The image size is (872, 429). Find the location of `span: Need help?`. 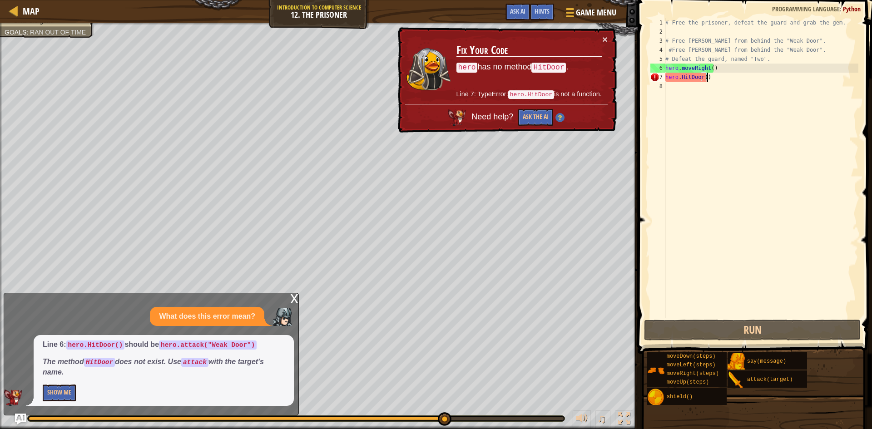

span: Need help? is located at coordinates (494, 117).